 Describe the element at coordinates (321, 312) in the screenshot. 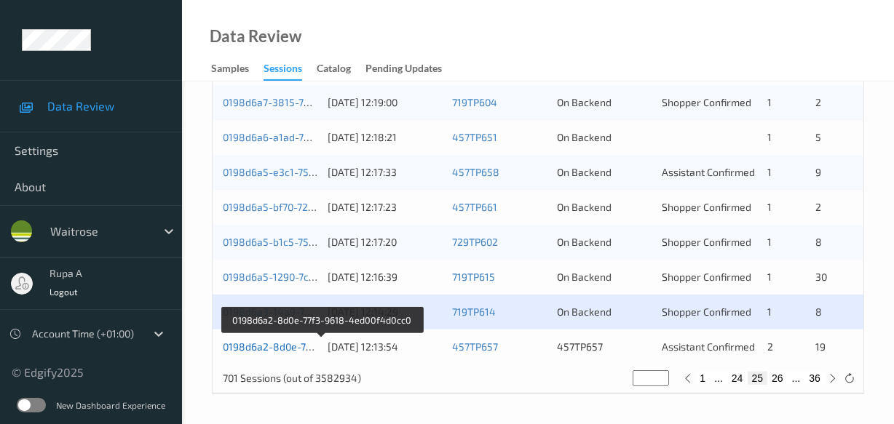

I see `a: 0198d6a3-14a9-793e-9eff-8239905d274b` at that location.